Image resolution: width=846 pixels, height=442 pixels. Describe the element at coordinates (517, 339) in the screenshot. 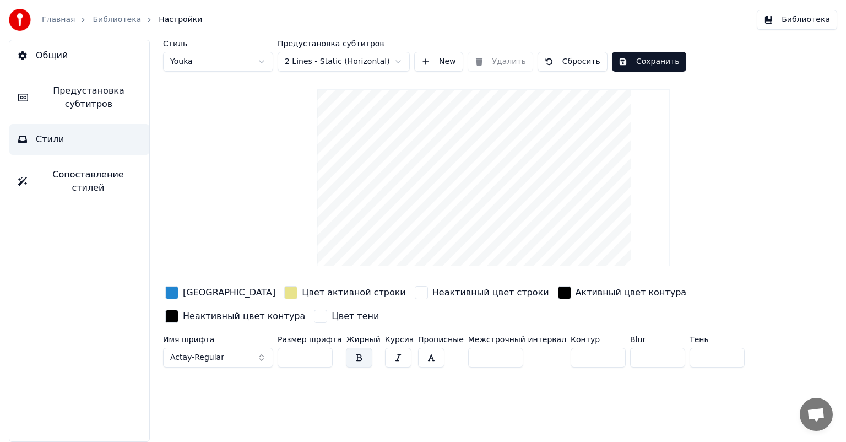

I see `label: Межстрочный интервал` at that location.